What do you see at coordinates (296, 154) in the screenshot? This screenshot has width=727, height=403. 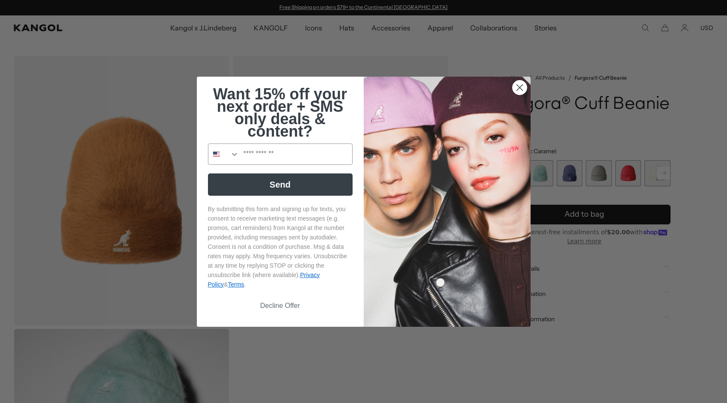 I see `input: Phone Number` at bounding box center [296, 154].